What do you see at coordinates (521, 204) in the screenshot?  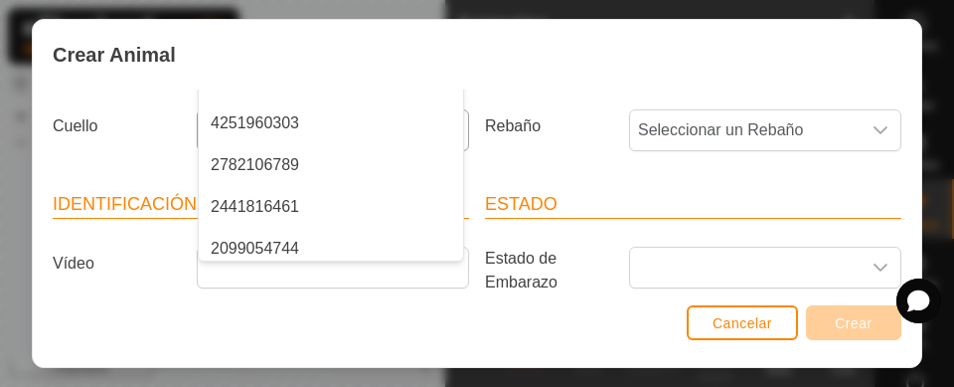 I see `font: Estado` at bounding box center [521, 204].